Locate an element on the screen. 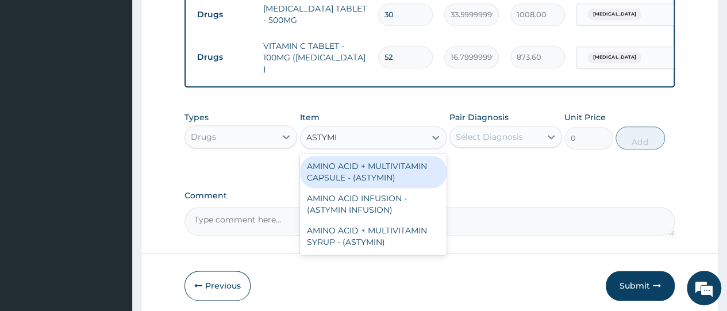 The image size is (727, 311). div: Minimize live chat window is located at coordinates (202, 20).